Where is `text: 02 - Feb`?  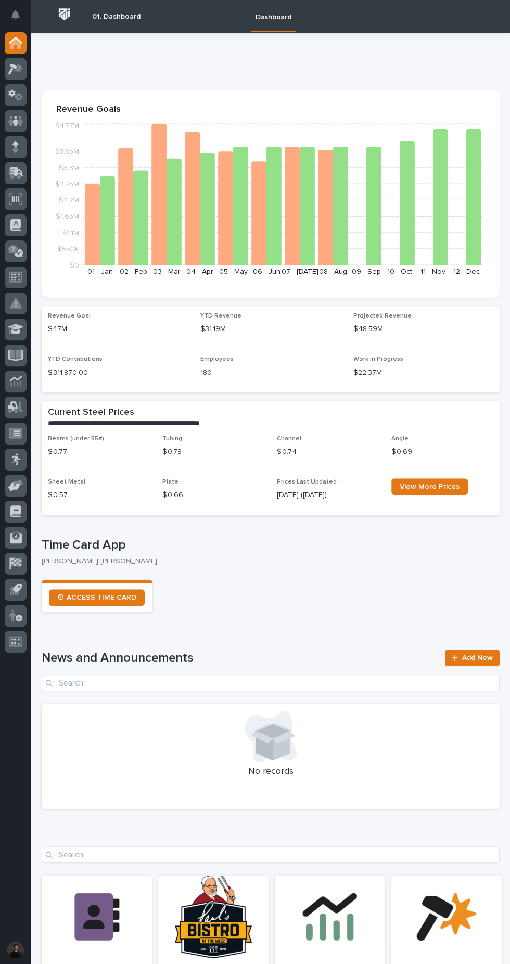
text: 02 - Feb is located at coordinates (133, 272).